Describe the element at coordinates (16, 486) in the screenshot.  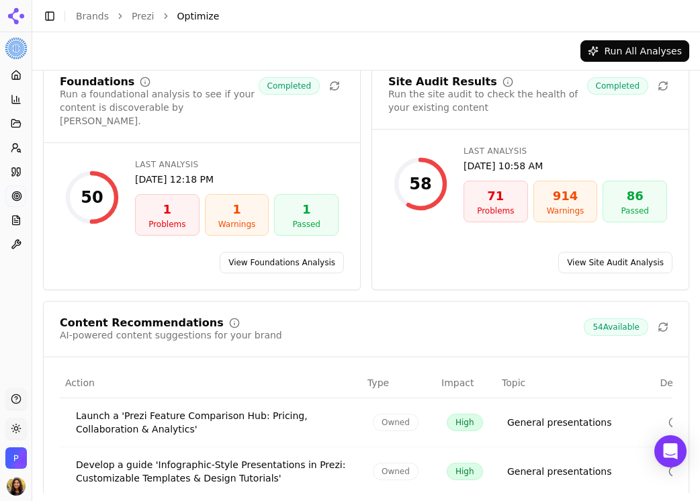
I see `button: Open user button` at that location.